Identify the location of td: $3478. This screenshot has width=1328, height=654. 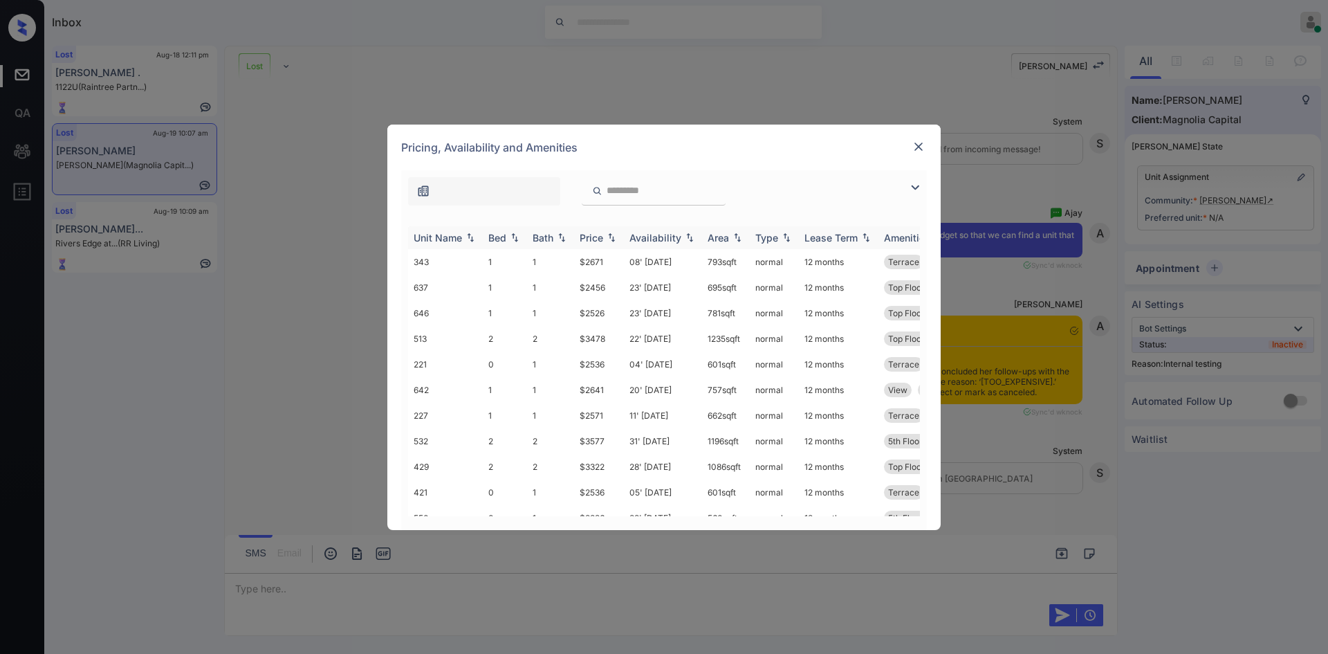
(599, 338).